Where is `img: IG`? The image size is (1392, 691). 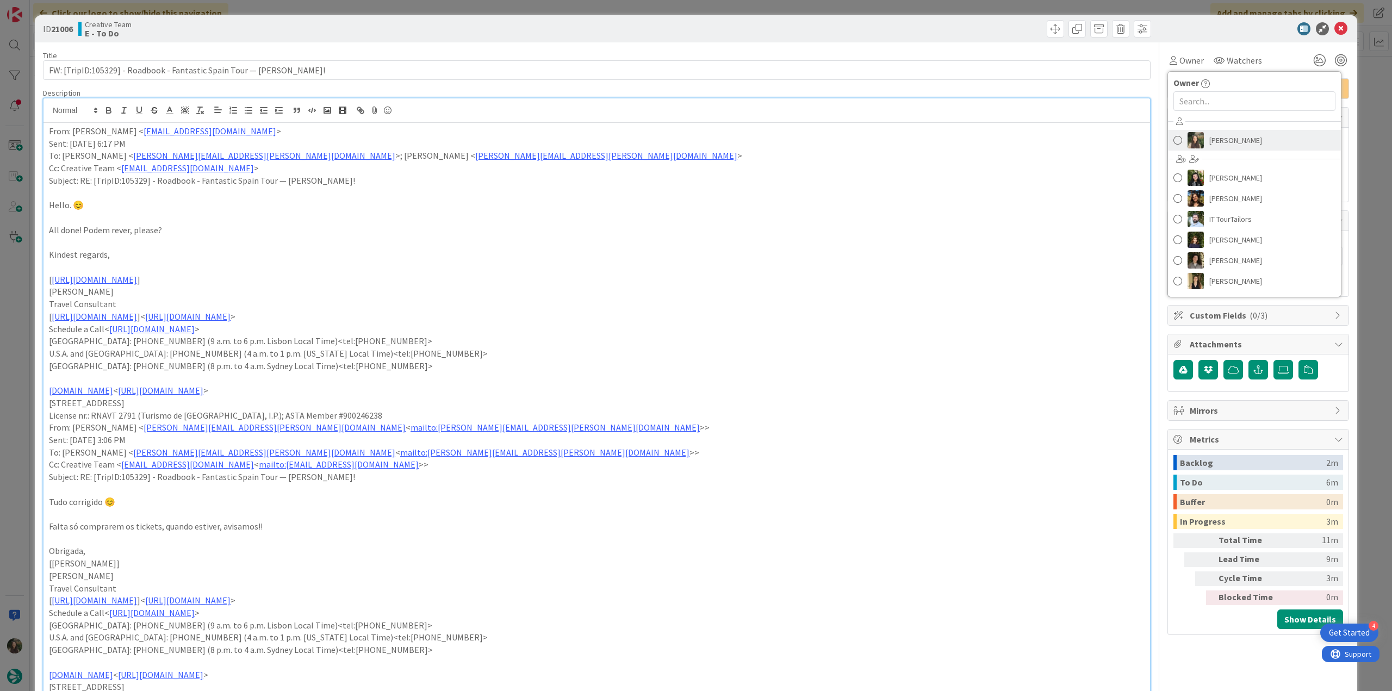 img: IG is located at coordinates (1196, 140).